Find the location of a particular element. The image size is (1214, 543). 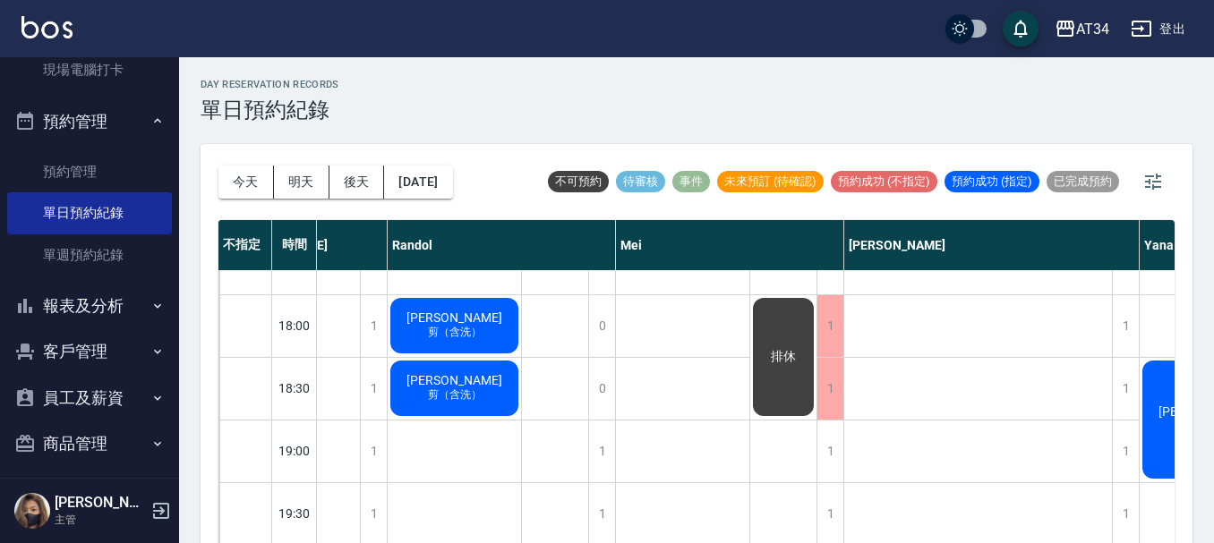

a: 現場電腦打卡 is located at coordinates (90, 70).